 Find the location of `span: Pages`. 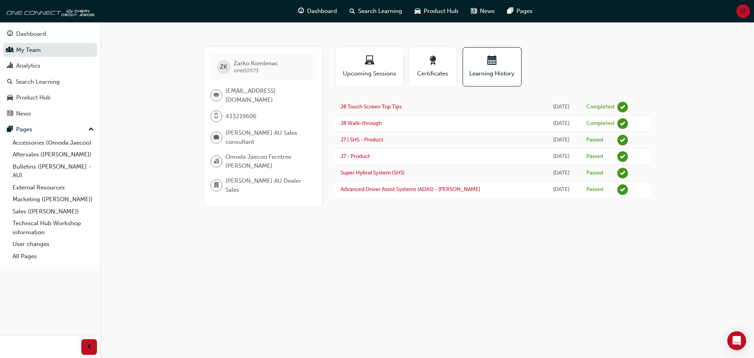

span: Pages is located at coordinates (524, 11).